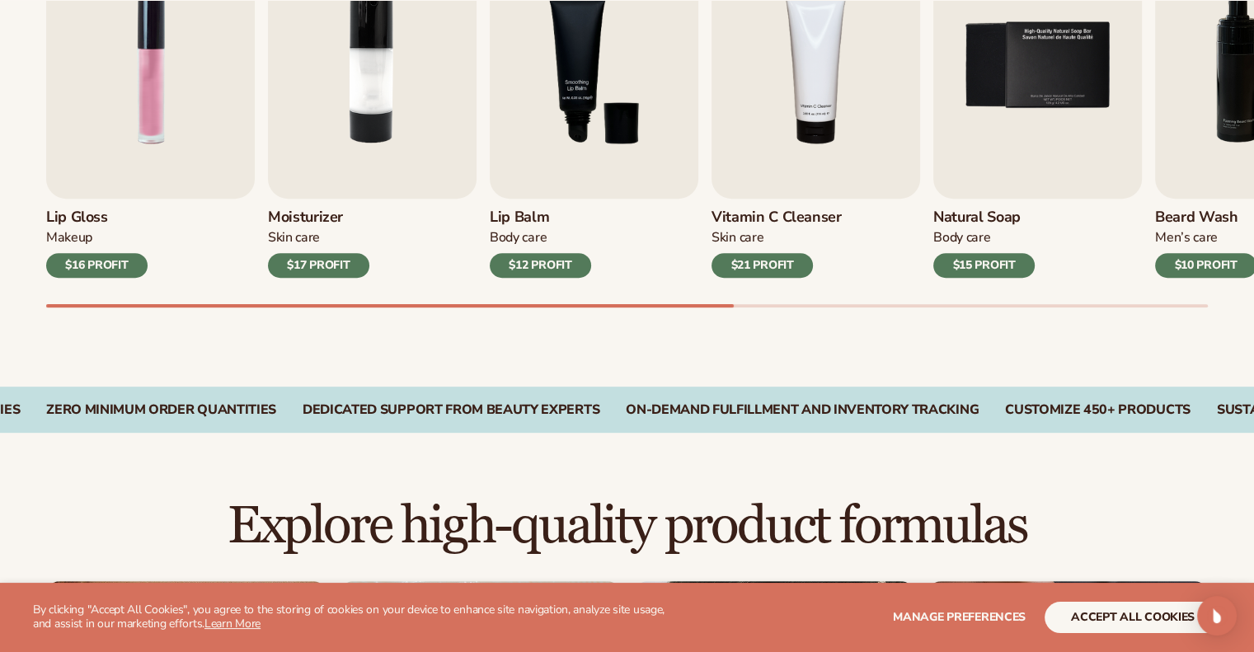 The width and height of the screenshot is (1254, 652). Describe the element at coordinates (777, 218) in the screenshot. I see `h3: Vitamin C Cleanser` at that location.